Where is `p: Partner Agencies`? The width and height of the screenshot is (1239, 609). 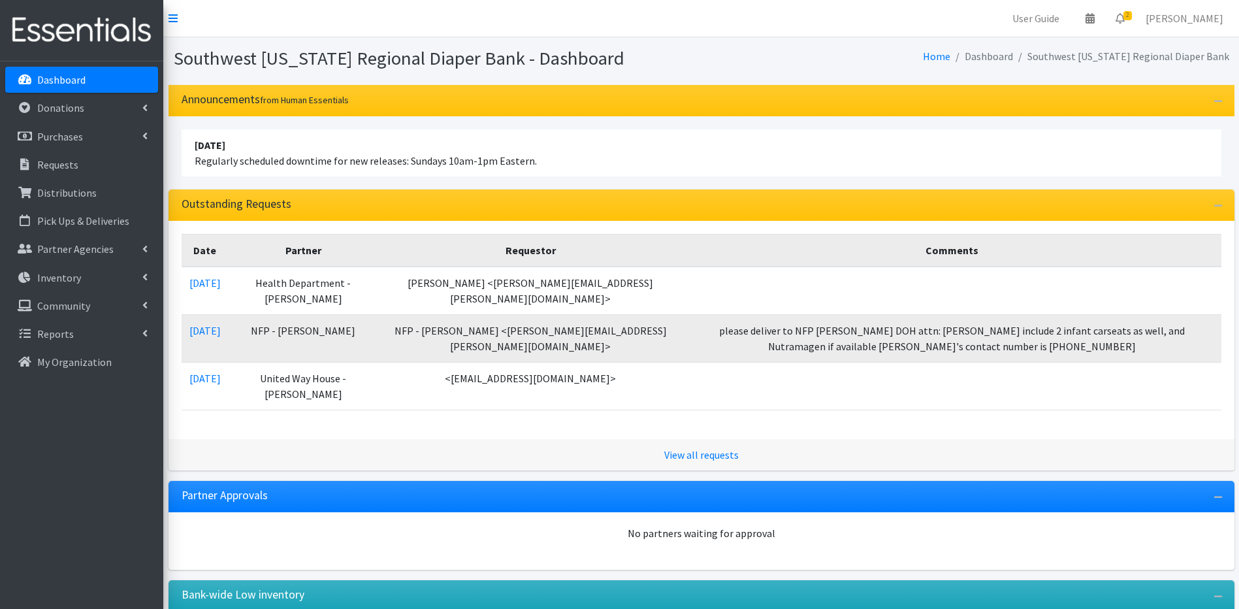 p: Partner Agencies is located at coordinates (75, 249).